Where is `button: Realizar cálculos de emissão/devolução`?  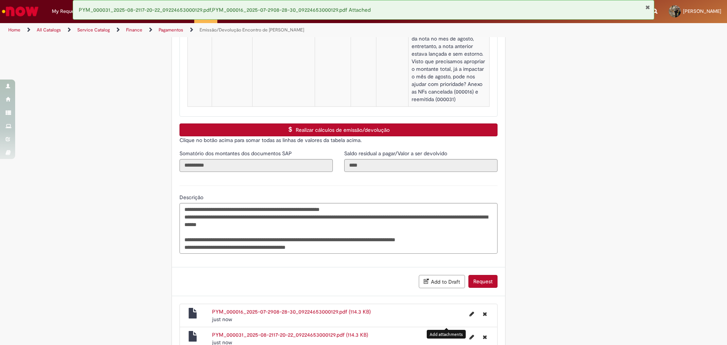
button: Realizar cálculos de emissão/devolução is located at coordinates (338, 130).